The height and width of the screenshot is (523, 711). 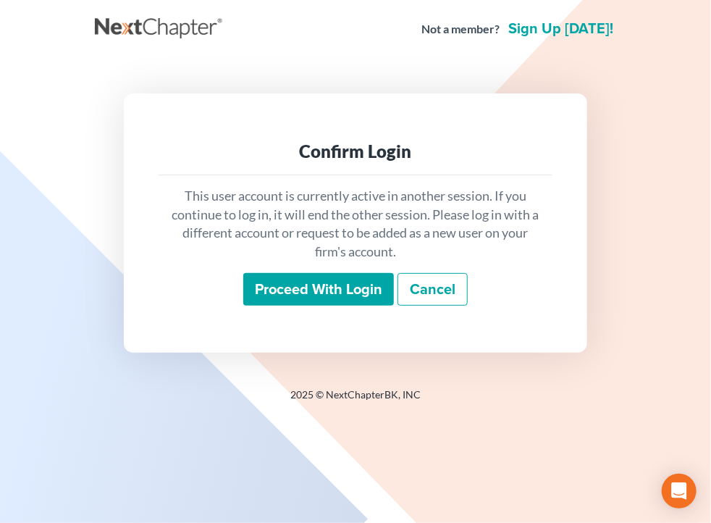 I want to click on div: Confirm Login, so click(x=356, y=151).